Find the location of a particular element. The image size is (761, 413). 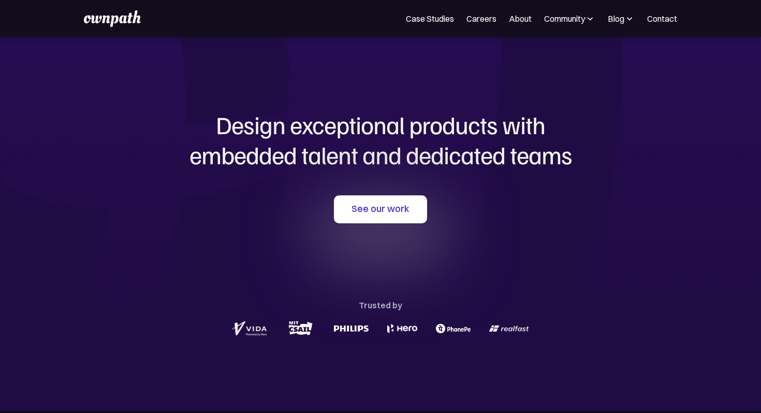

div: Trusted by is located at coordinates (381, 305).